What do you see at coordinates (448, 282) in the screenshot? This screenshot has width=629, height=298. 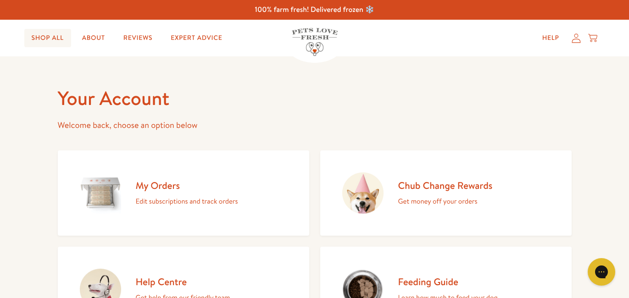 I see `h2: Feeding Guide` at bounding box center [448, 282].